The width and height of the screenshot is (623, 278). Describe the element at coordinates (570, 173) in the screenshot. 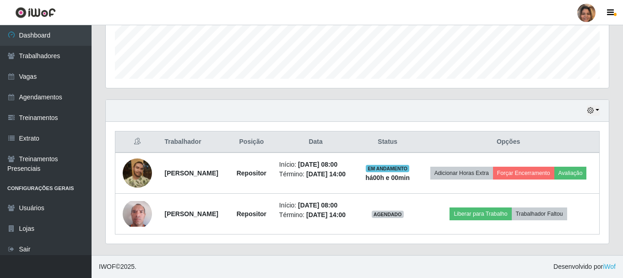

I see `button: Avaliação` at that location.